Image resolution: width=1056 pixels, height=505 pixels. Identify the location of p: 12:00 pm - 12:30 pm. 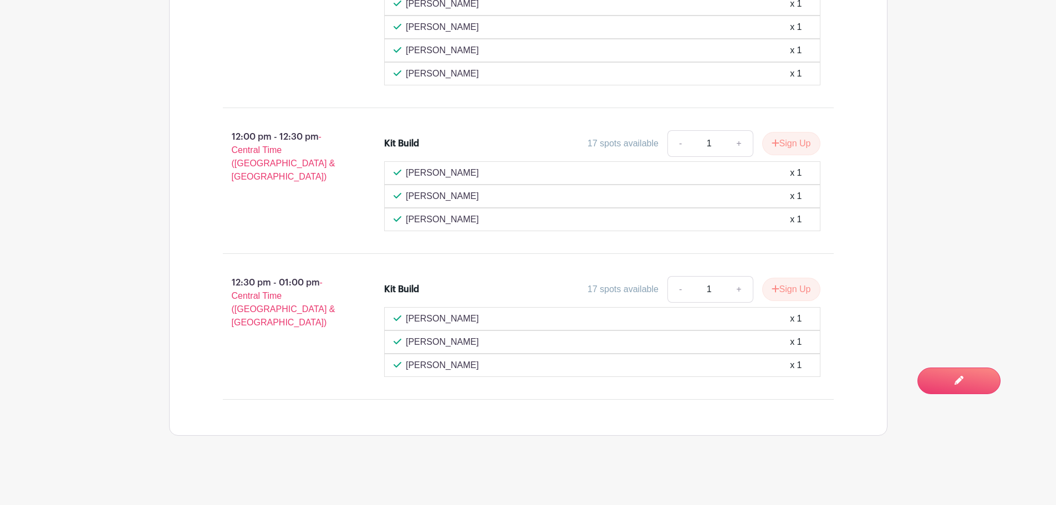
(286, 157).